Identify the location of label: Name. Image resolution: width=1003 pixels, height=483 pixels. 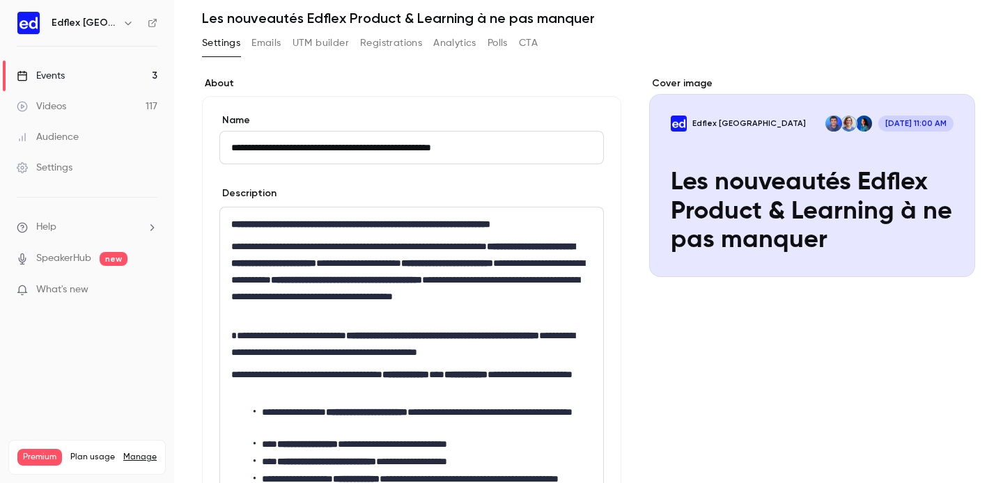
(412, 120).